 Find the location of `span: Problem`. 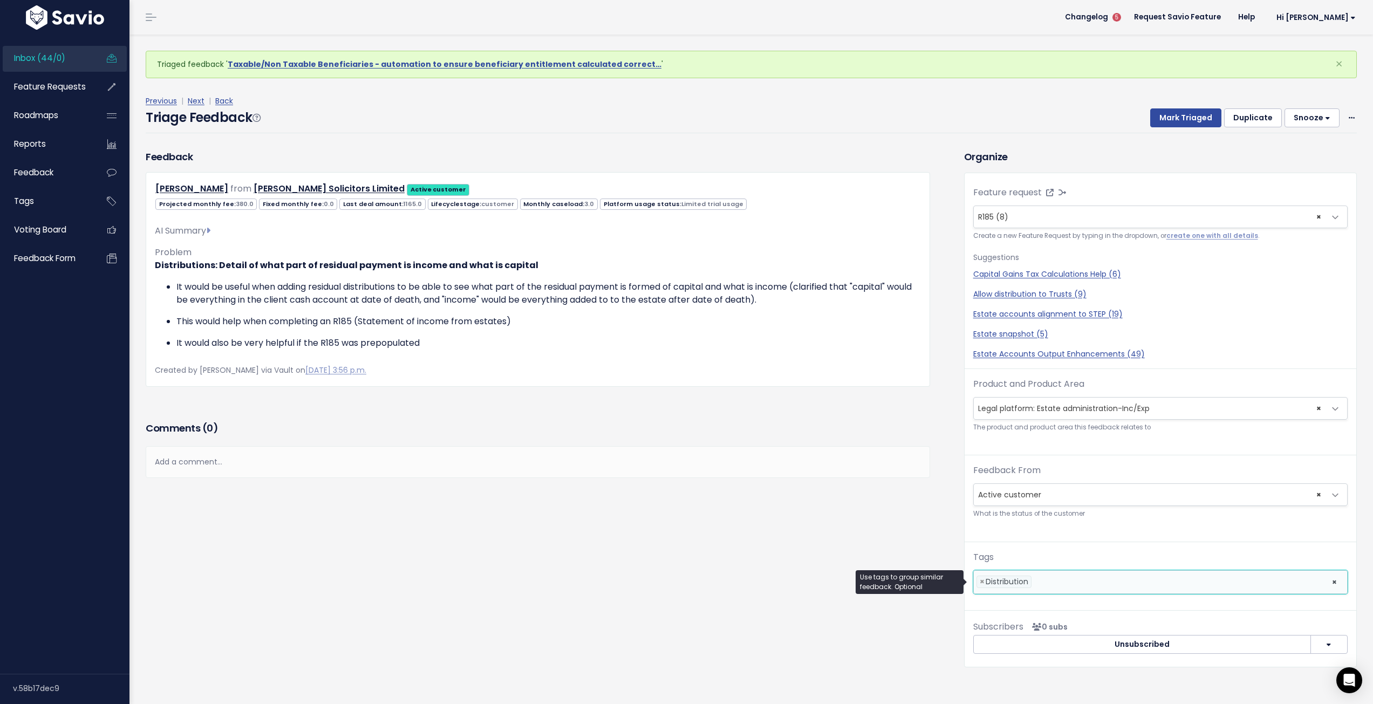

span: Problem is located at coordinates (173, 252).